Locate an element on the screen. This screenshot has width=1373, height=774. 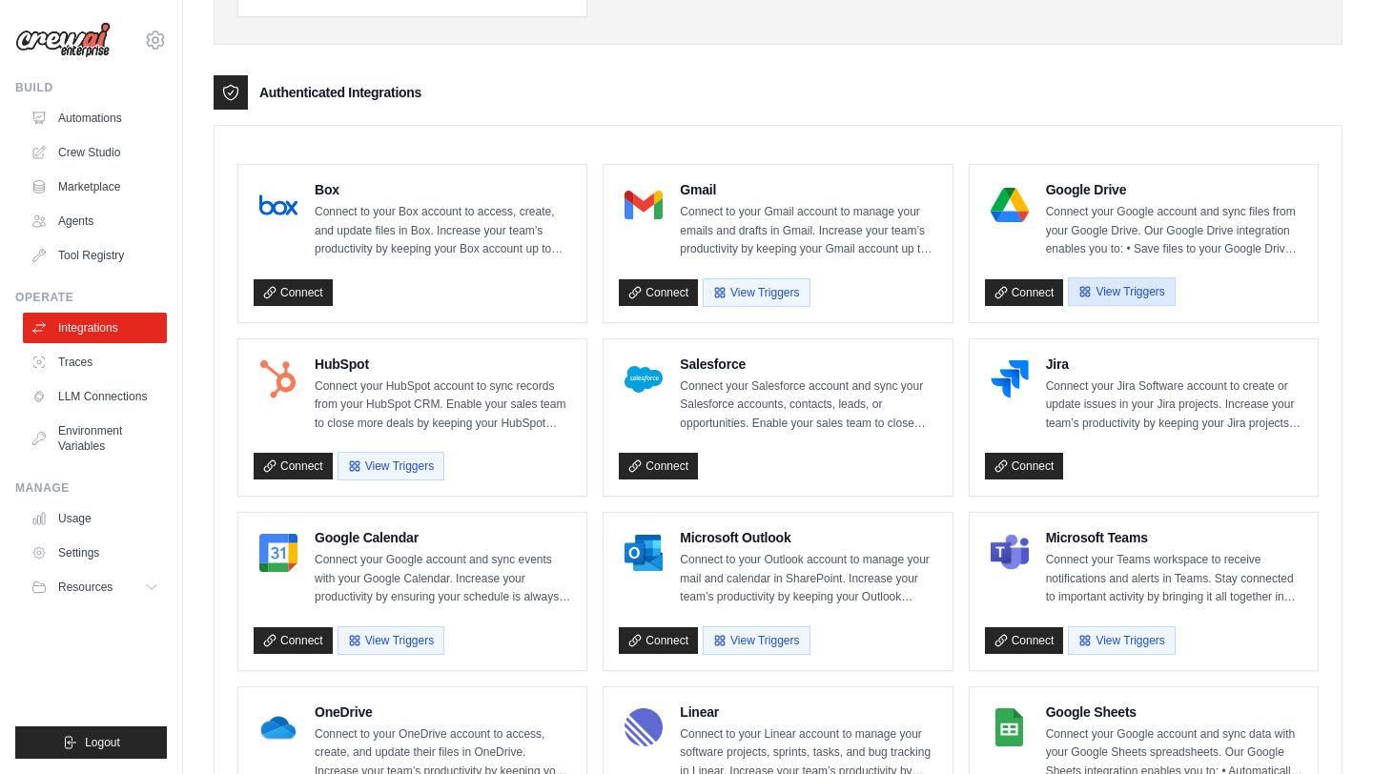
h4: HubSpot is located at coordinates (442, 364).